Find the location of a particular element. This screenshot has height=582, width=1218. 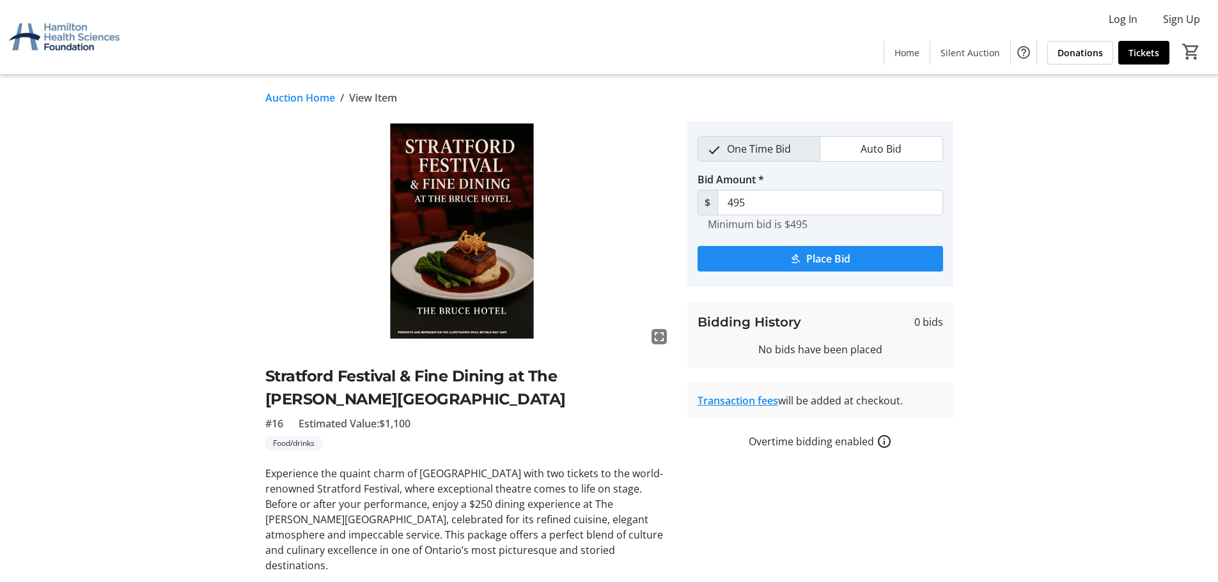

span: Home is located at coordinates (907, 52).